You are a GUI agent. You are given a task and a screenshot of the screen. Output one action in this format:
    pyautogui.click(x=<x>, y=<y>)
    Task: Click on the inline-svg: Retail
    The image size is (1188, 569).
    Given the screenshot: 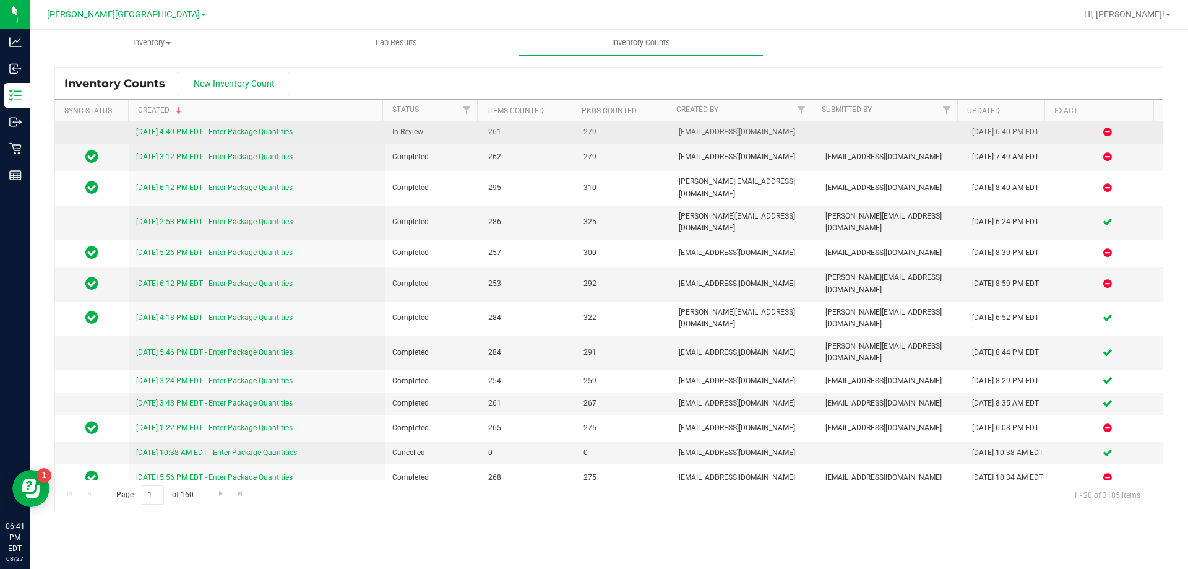 What is the action you would take?
    pyautogui.click(x=15, y=148)
    